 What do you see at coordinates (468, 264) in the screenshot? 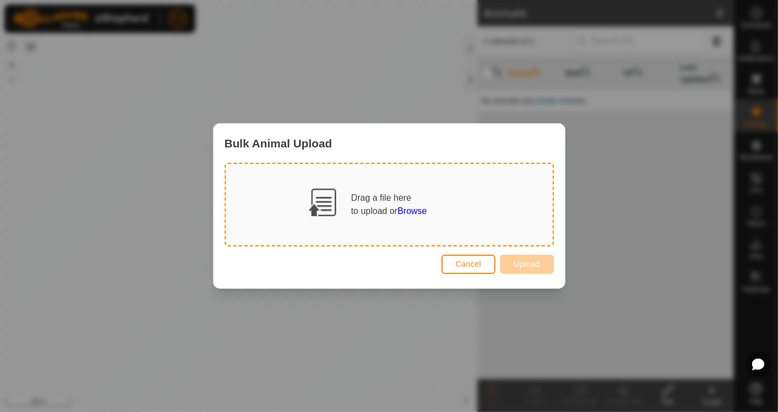
I see `span: Cancel` at bounding box center [468, 264].